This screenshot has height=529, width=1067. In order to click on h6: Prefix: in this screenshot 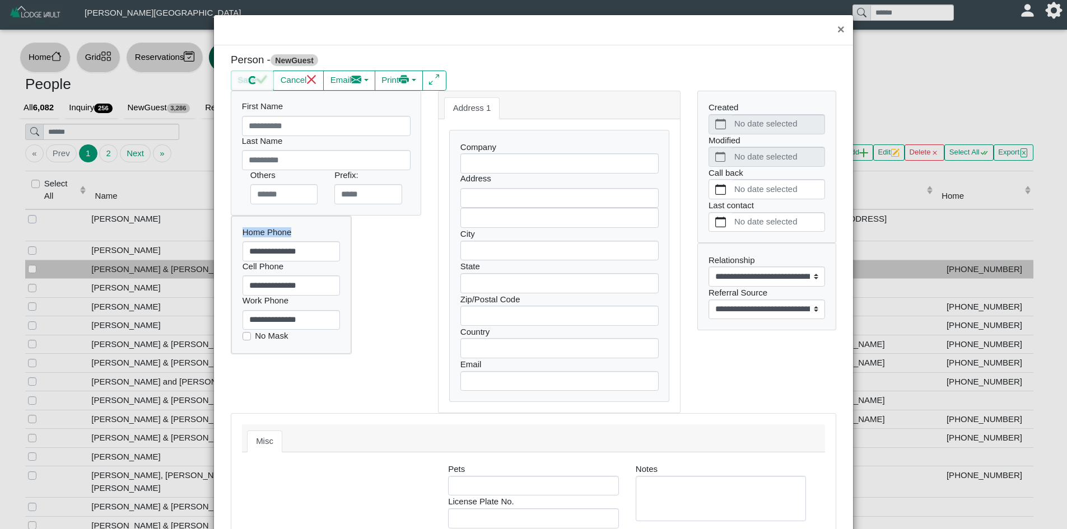, I will do `click(368, 175)`.